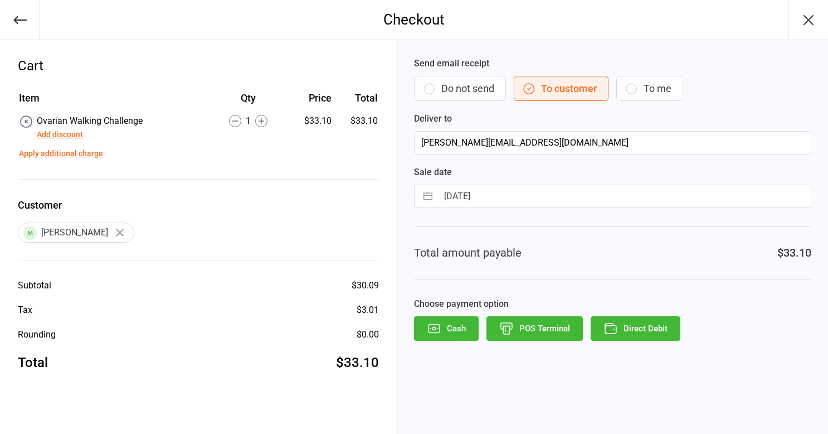 The image size is (828, 434). I want to click on div: 1, so click(249, 121).